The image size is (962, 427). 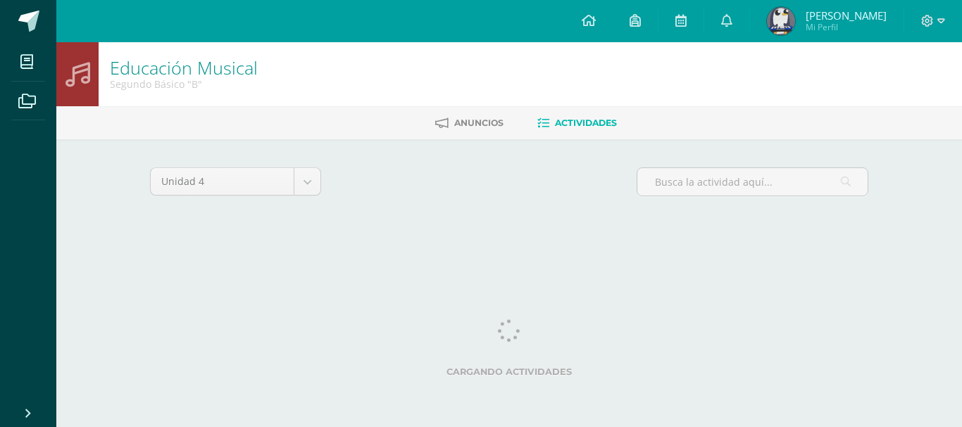 I want to click on a: Educación Musical, so click(x=184, y=68).